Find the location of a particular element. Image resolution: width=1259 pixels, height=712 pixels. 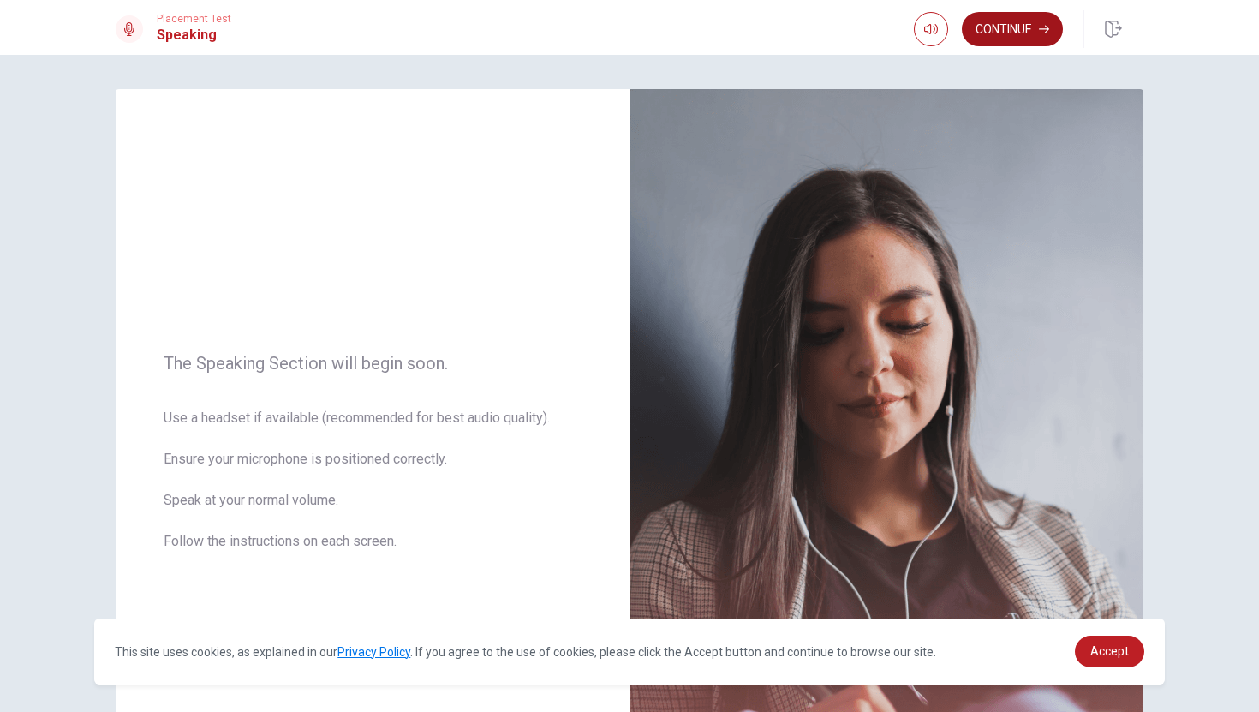

h1: Speaking is located at coordinates (194, 35).